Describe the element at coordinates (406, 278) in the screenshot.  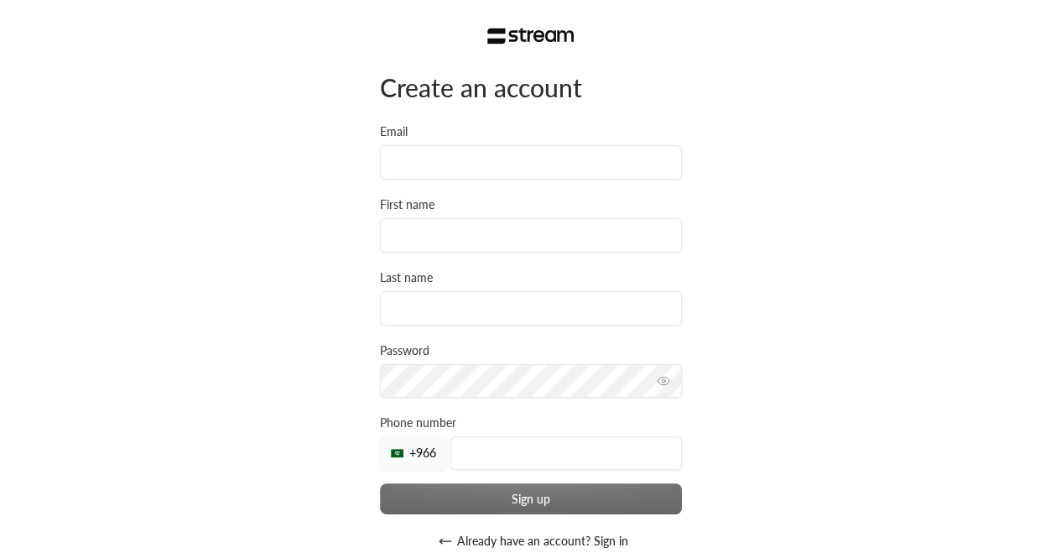
I see `label: Last name` at that location.